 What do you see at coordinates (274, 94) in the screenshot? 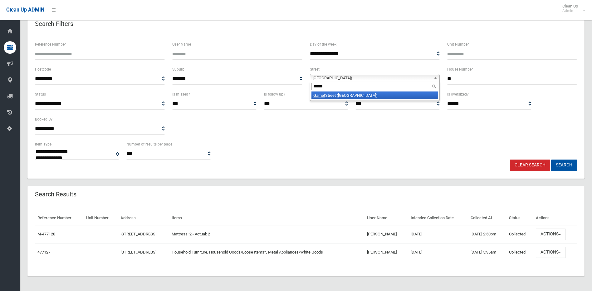
I see `label: Is follow up?` at bounding box center [274, 94].